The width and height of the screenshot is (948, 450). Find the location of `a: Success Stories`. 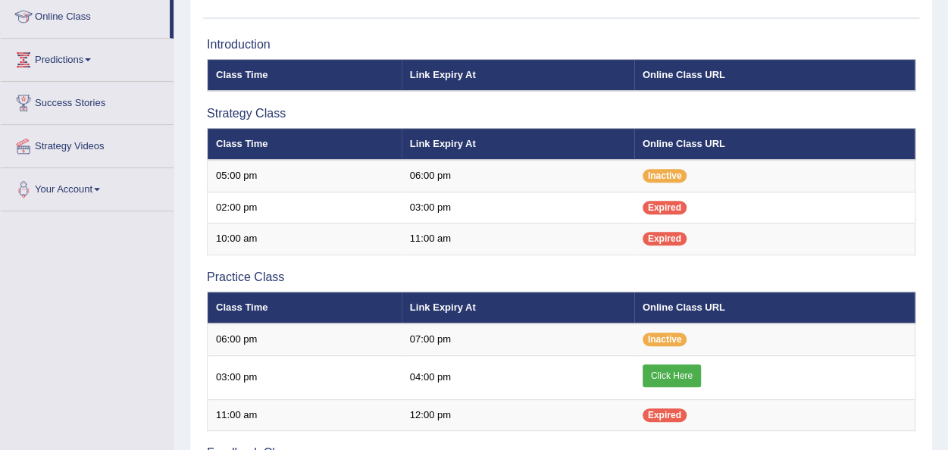

a: Success Stories is located at coordinates (87, 101).